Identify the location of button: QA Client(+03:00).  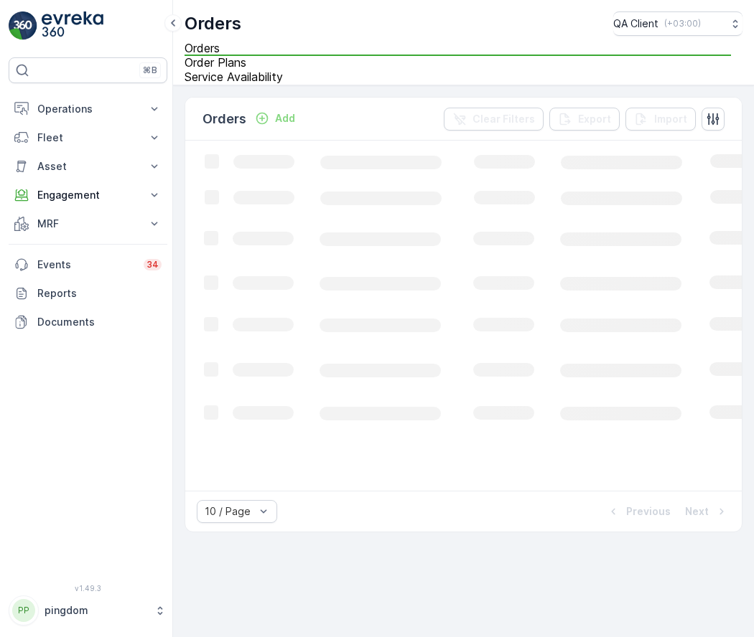
(678, 24).